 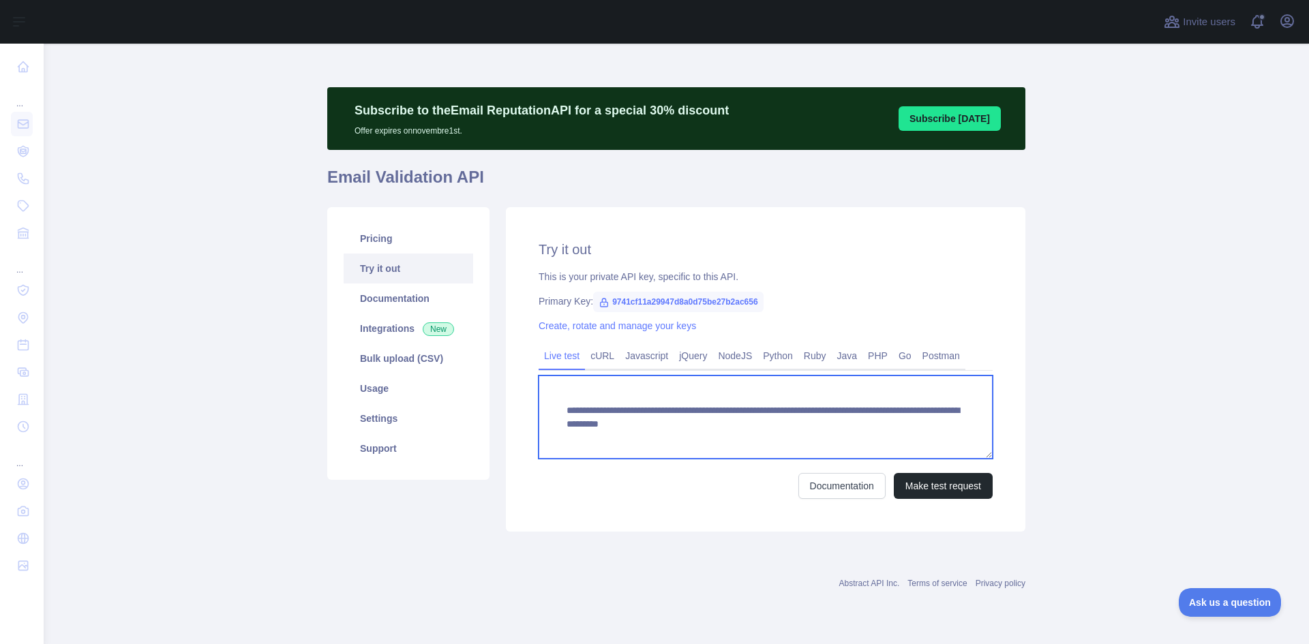 What do you see at coordinates (778, 356) in the screenshot?
I see `a: Python` at bounding box center [778, 356].